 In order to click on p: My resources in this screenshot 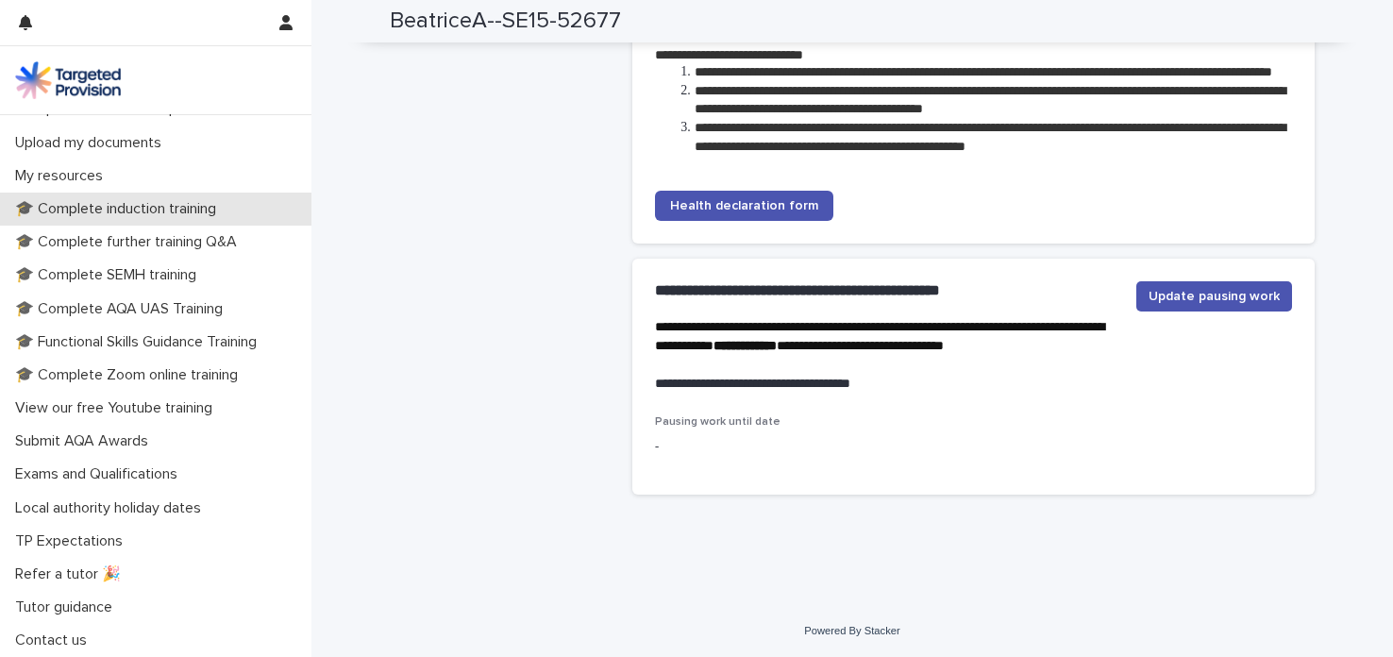, I will do `click(62, 175)`.